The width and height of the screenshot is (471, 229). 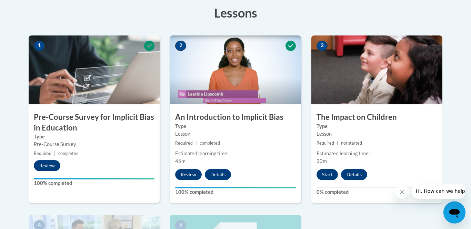 What do you see at coordinates (94, 123) in the screenshot?
I see `h3: Pre-Course Survey for Implicit Bias in Education` at bounding box center [94, 123].